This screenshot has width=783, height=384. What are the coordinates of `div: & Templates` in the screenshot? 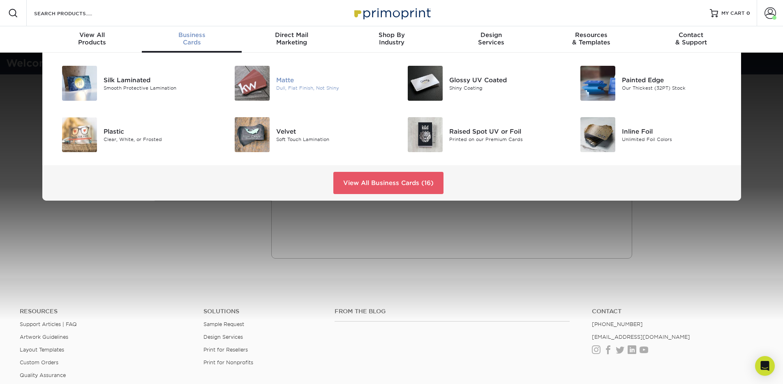 It's located at (591, 39).